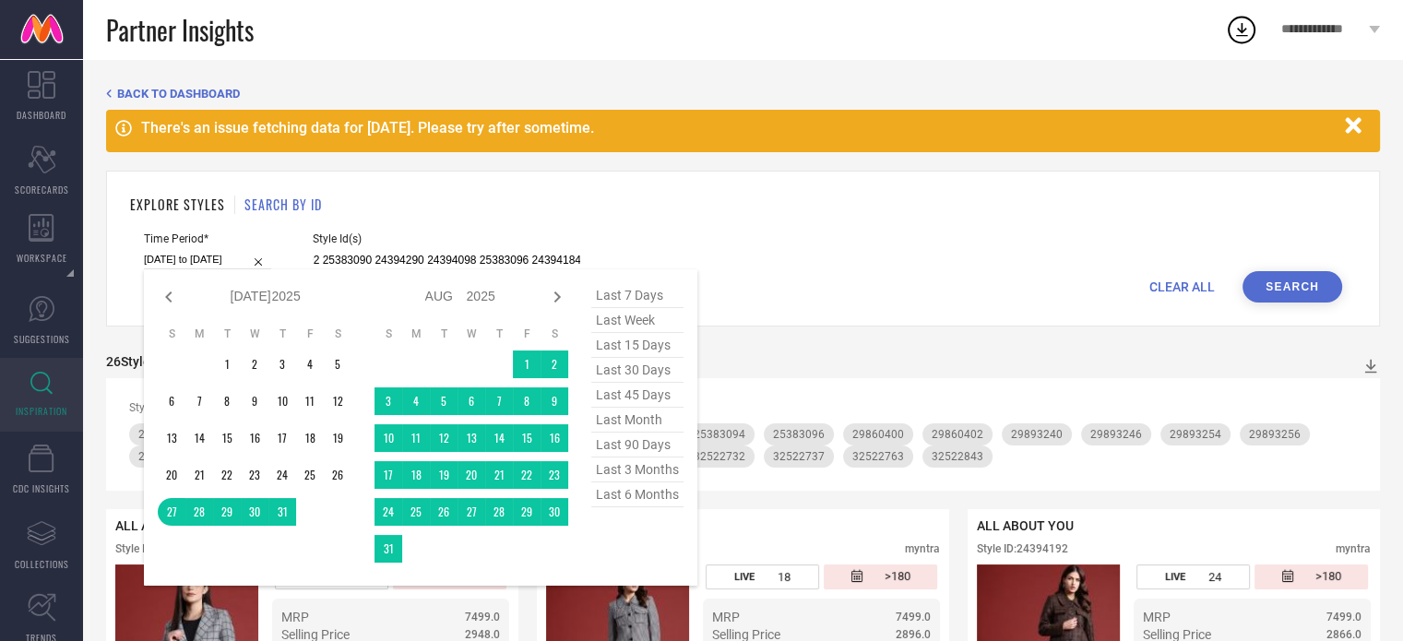 This screenshot has height=641, width=1403. Describe the element at coordinates (255, 334) in the screenshot. I see `th: Wednesday` at that location.